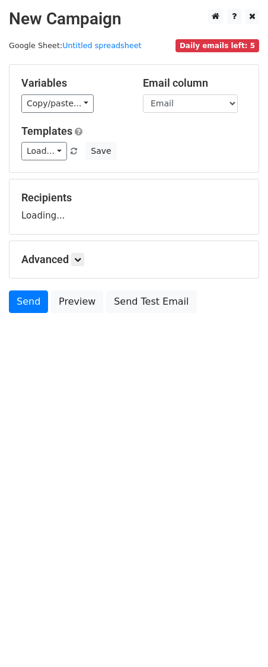 Image resolution: width=268 pixels, height=667 pixels. Describe the element at coordinates (73, 83) in the screenshot. I see `h5: Variables` at that location.